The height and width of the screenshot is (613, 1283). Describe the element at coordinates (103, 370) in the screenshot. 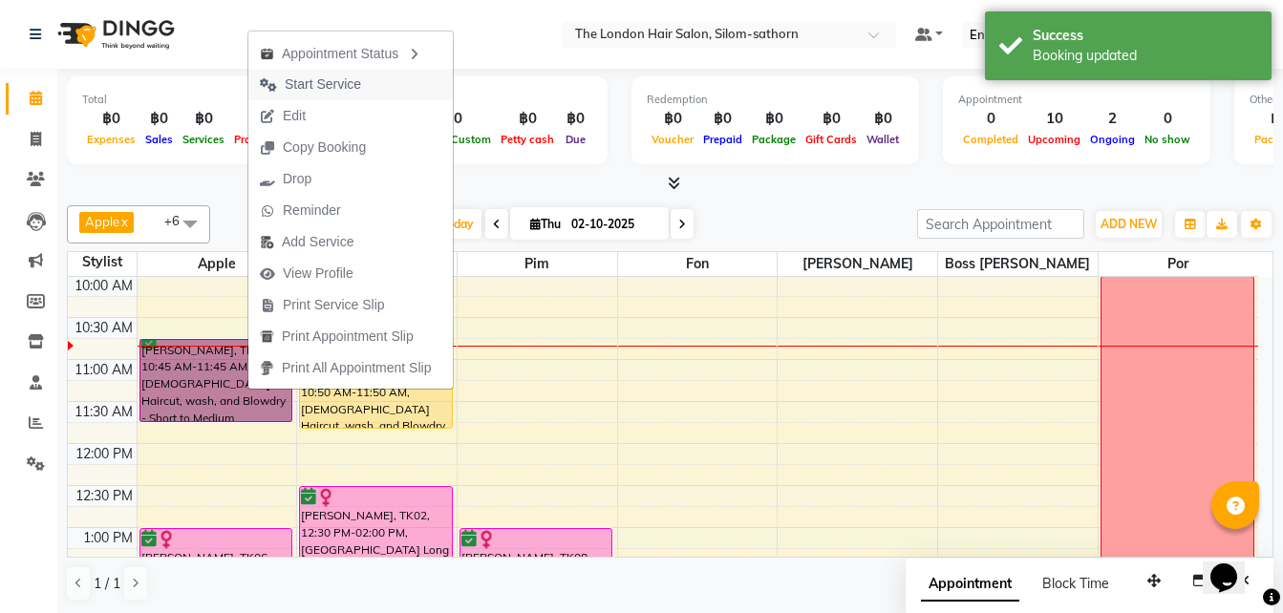

I see `div: 11:00 AM` at that location.